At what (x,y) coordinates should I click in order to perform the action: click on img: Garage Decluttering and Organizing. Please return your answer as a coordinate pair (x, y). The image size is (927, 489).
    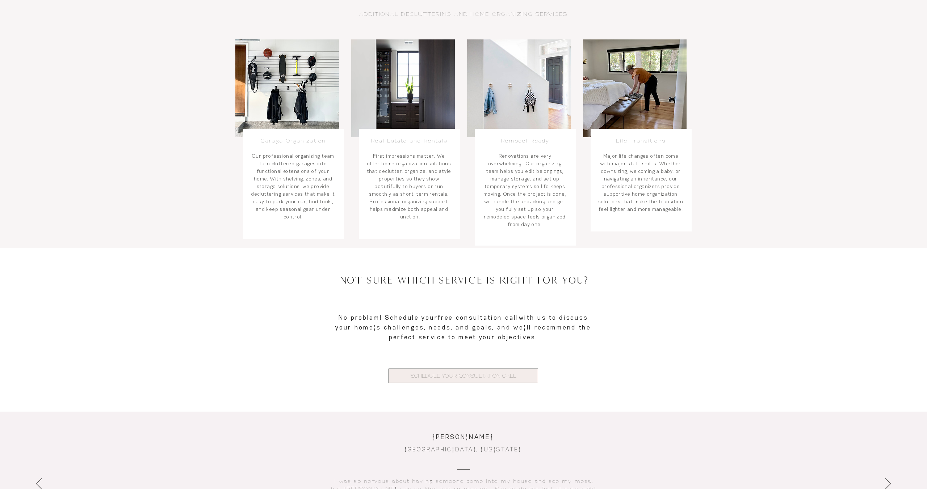
    Looking at the image, I should click on (287, 88).